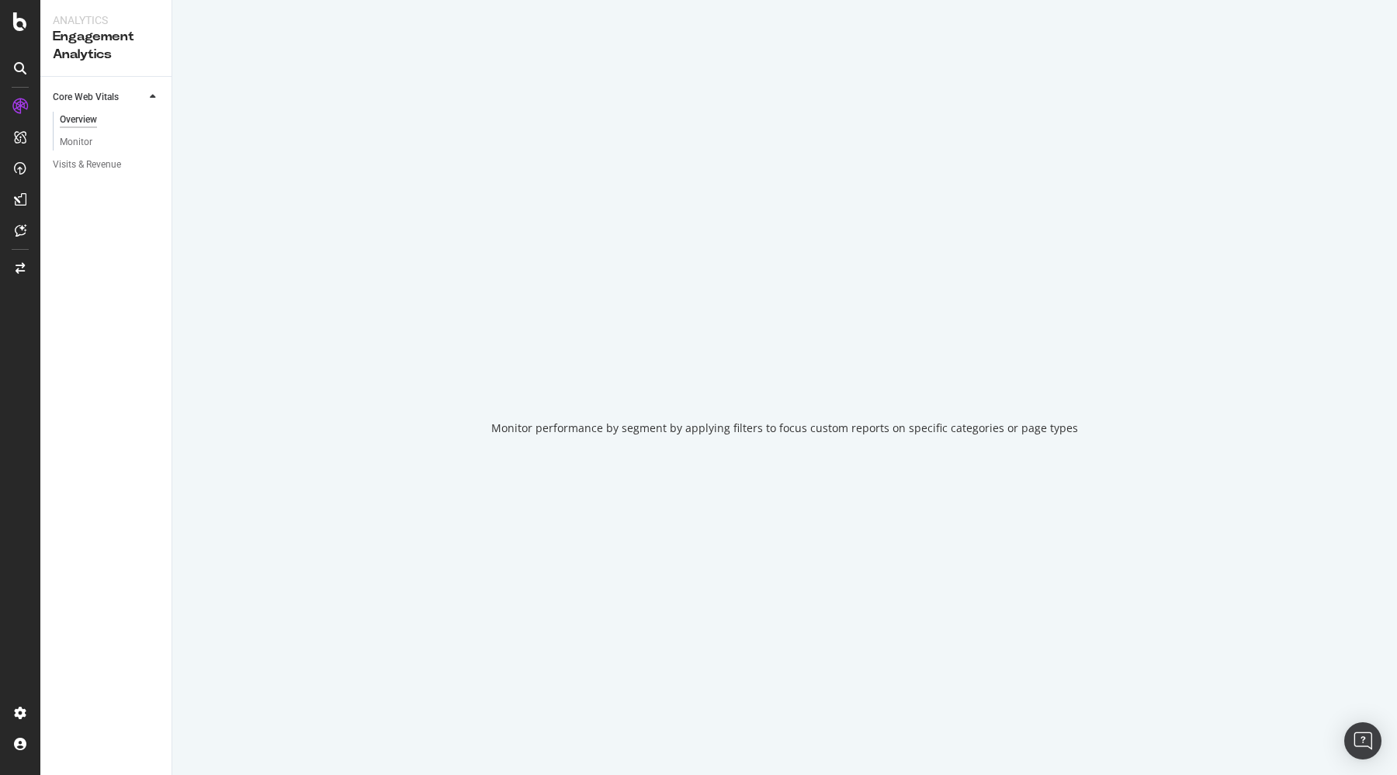 The image size is (1397, 775). I want to click on div: Core Web Vitals, so click(85, 97).